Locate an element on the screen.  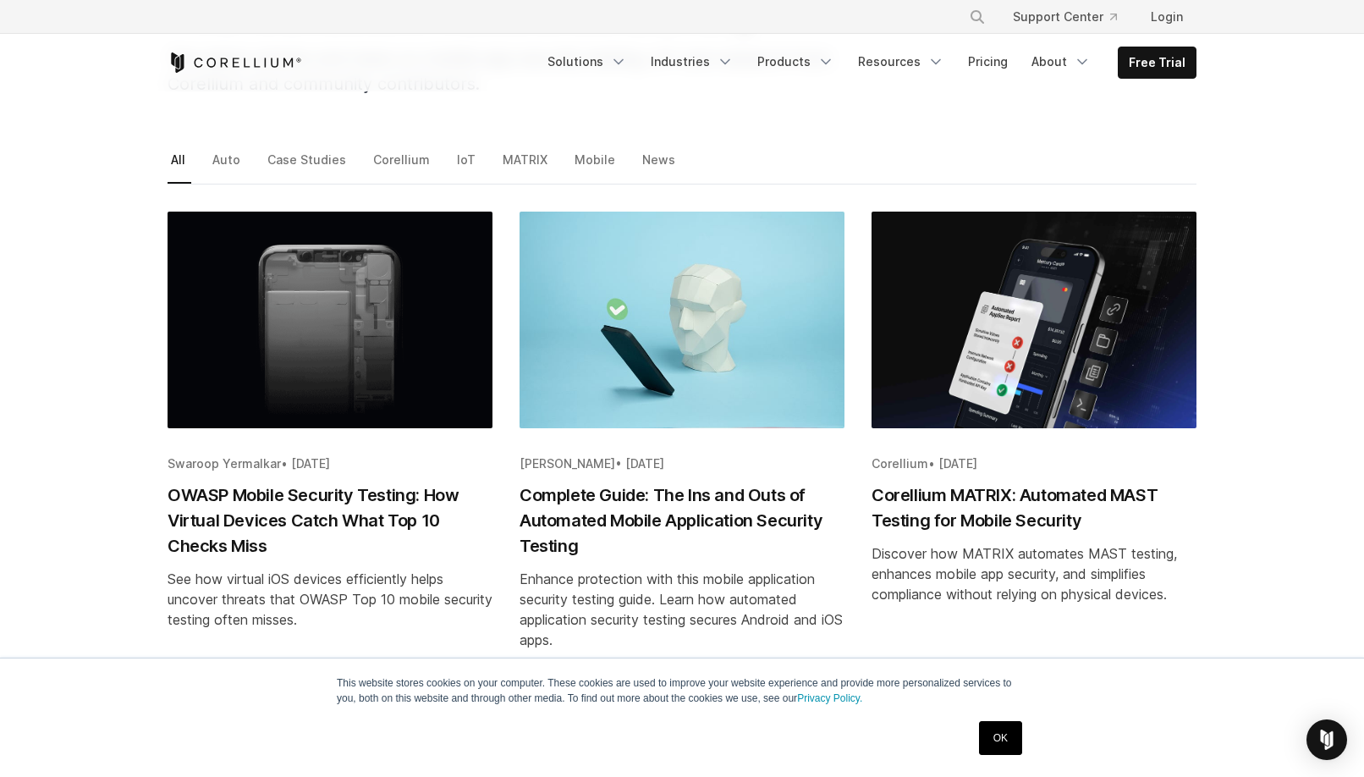
a: Mobile is located at coordinates (596, 166).